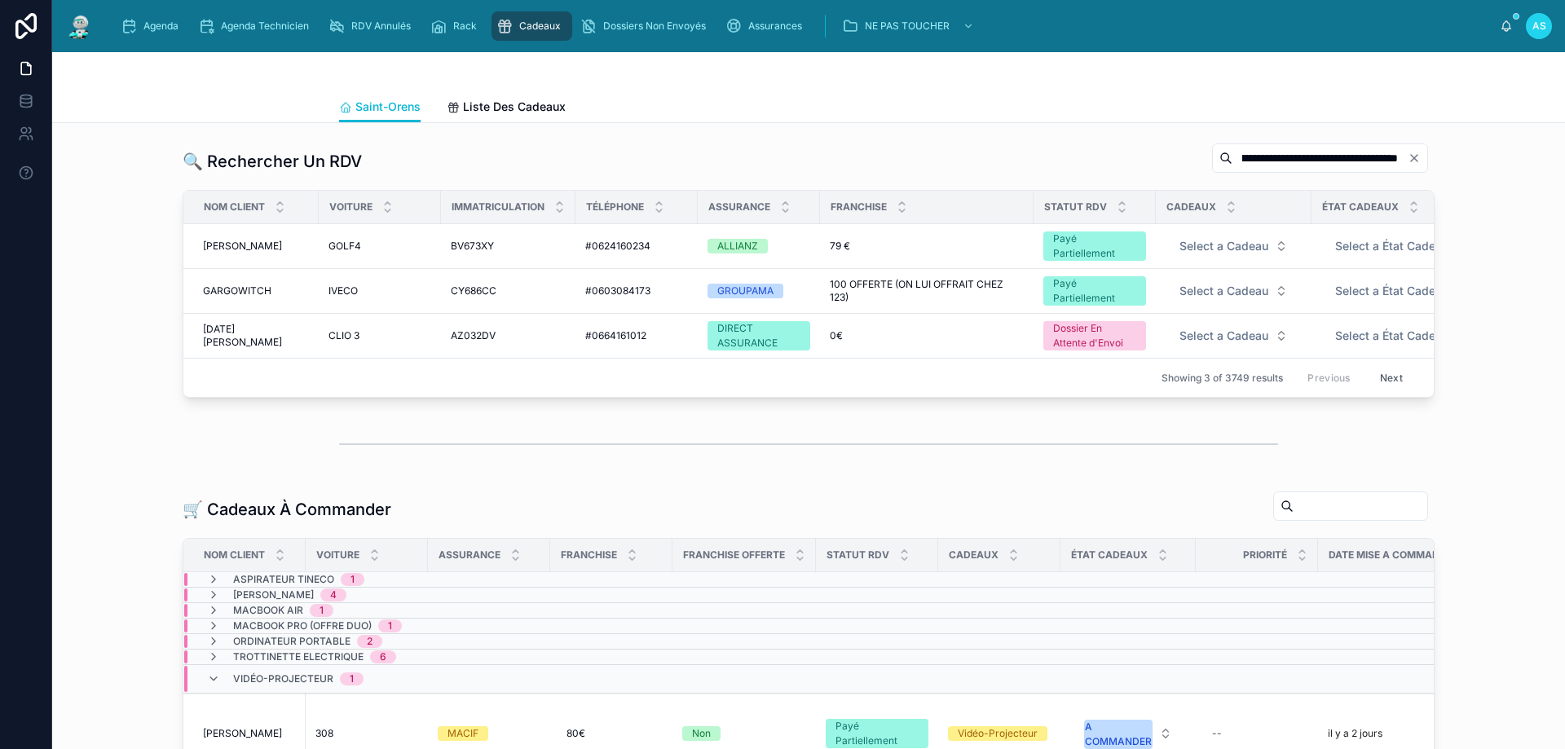 Image resolution: width=1565 pixels, height=749 pixels. Describe the element at coordinates (292, 642) in the screenshot. I see `span: Ordinateur Portable` at that location.